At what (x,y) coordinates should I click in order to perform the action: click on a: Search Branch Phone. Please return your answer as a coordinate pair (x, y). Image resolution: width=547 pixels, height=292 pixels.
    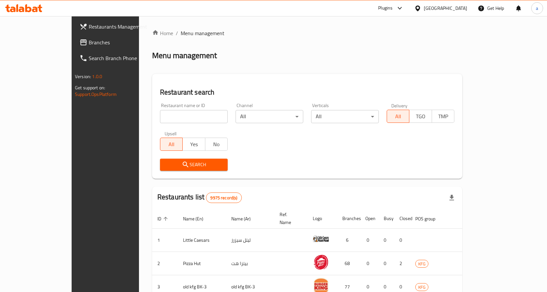
    Looking at the image, I should click on (119, 58).